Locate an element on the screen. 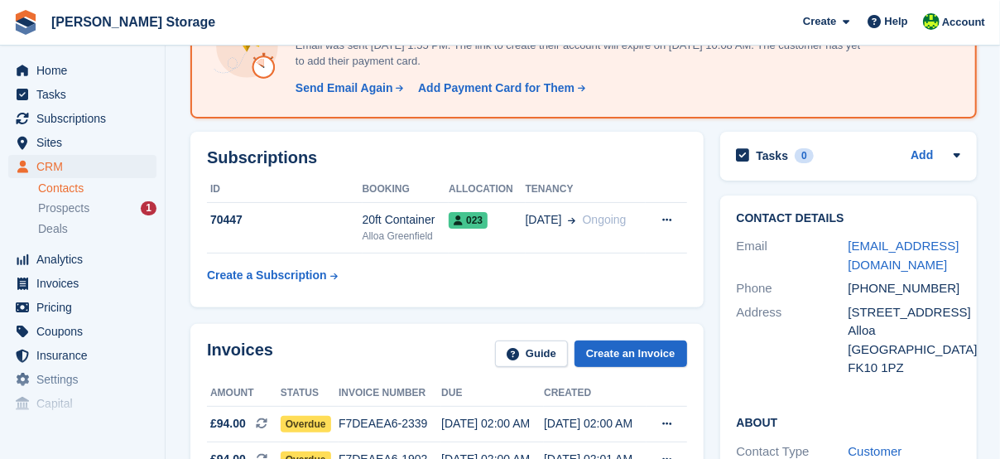  span: Overdue is located at coordinates (305, 424).